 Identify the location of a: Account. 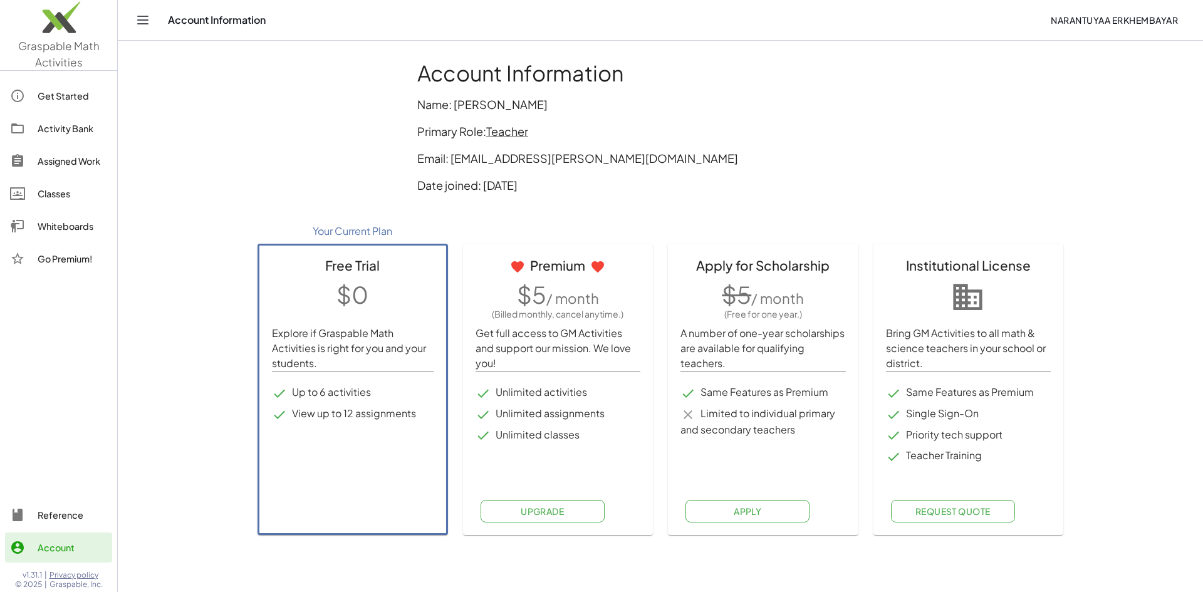
(58, 548).